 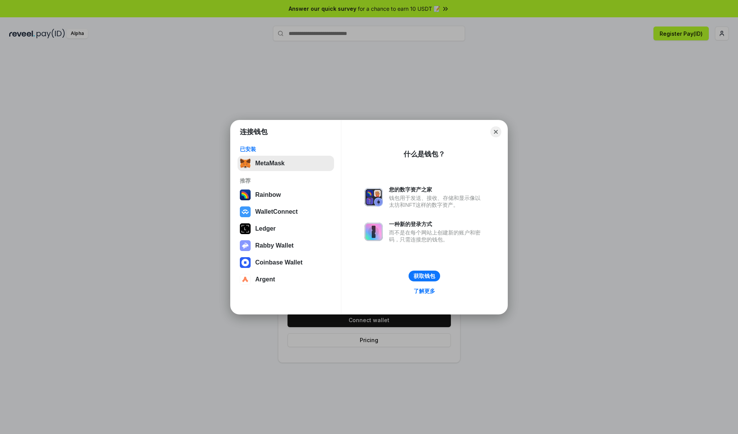 I want to click on button: Rainbow, so click(x=286, y=195).